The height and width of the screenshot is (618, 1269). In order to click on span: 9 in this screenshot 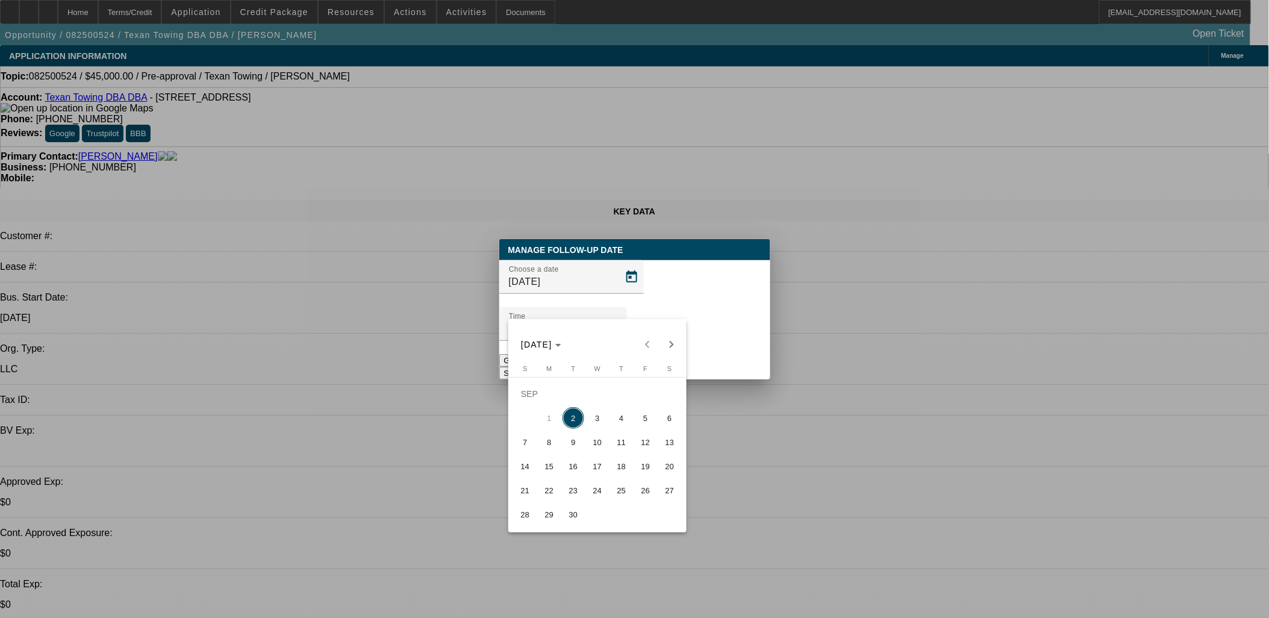, I will do `click(573, 442)`.